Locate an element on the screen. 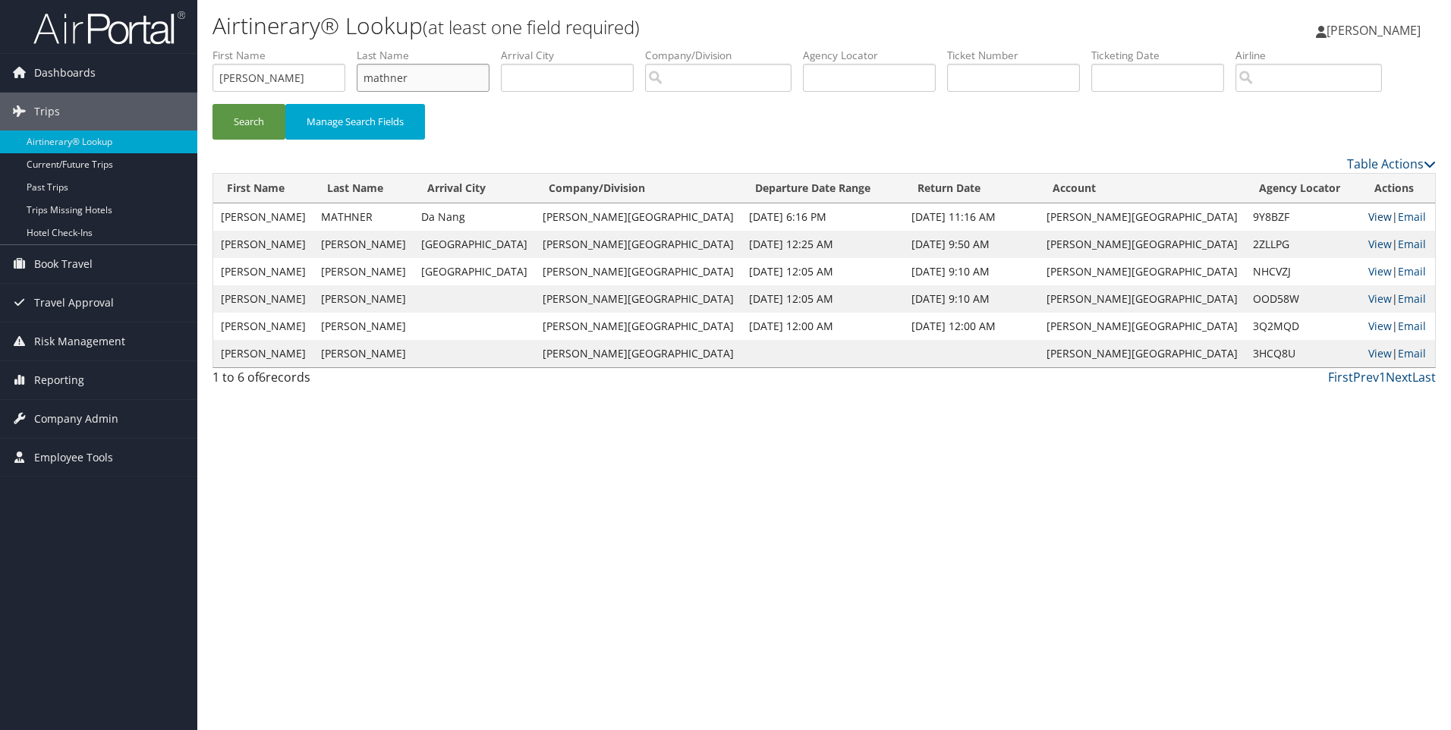 The width and height of the screenshot is (1451, 730). td: 2ZLLPG is located at coordinates (1303, 244).